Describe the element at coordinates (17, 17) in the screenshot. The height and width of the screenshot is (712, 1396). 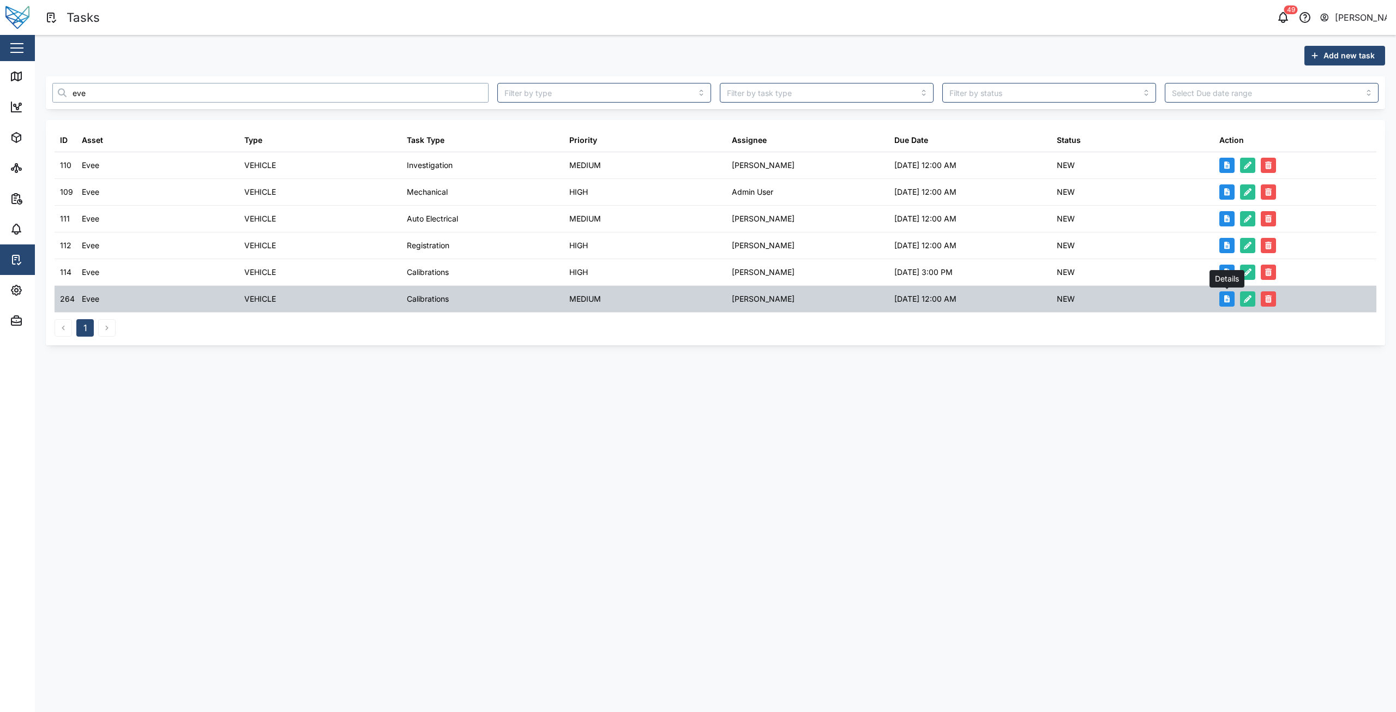
I see `img: Main Logo` at that location.